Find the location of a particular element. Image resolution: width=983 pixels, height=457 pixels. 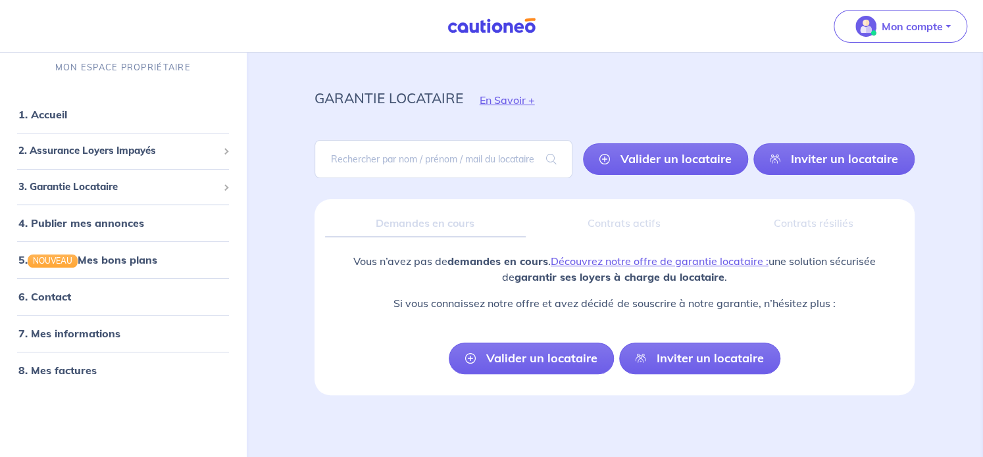

span: 3. Garantie Locataire is located at coordinates (118, 187).